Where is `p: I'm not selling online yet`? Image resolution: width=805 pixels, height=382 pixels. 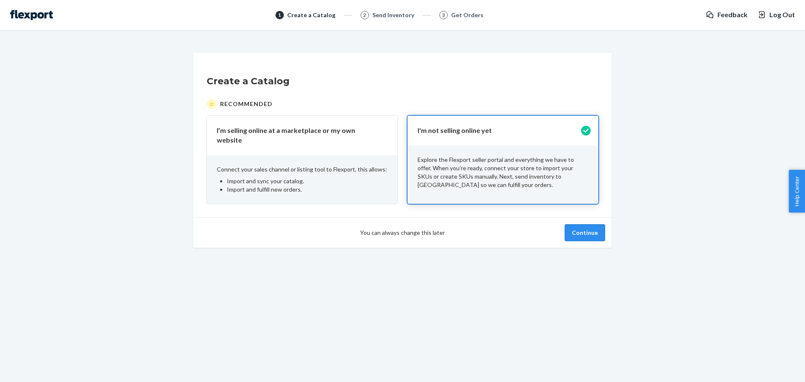
p: I'm not selling online yet is located at coordinates (497, 130).